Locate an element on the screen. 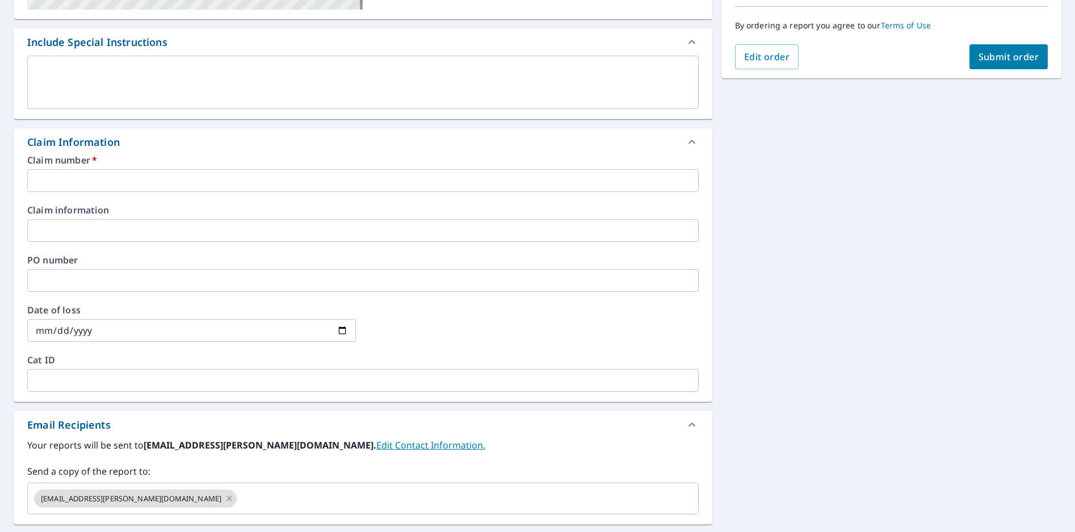 Image resolution: width=1075 pixels, height=532 pixels. label: Send a copy of the report to: is located at coordinates (363, 471).